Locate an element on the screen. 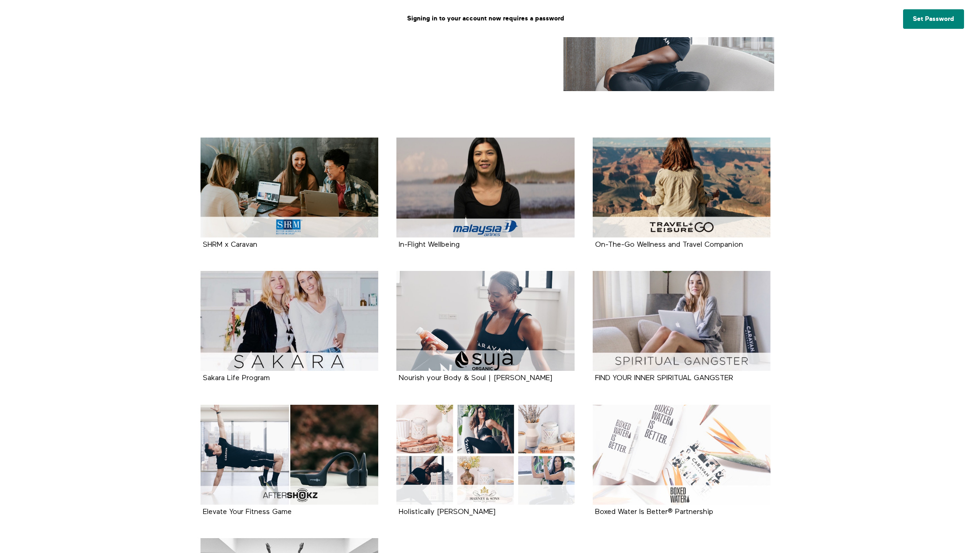 This screenshot has height=553, width=971. a: Nourish your Body & Soul | Suja Juice is located at coordinates (485, 321).